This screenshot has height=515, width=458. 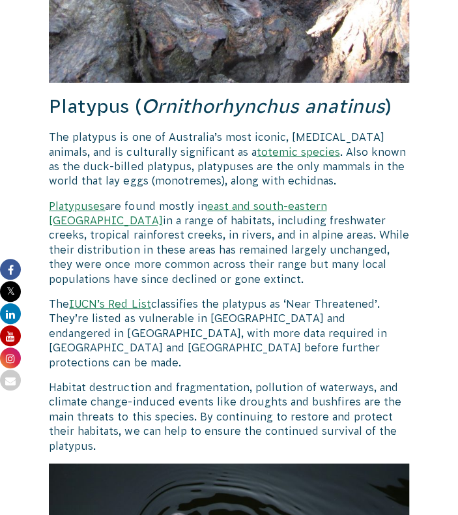 What do you see at coordinates (229, 242) in the screenshot?
I see `p: are found mostly in in a range of habitats, including freshwater creeks, tropical rainforest cree...` at bounding box center [229, 242].